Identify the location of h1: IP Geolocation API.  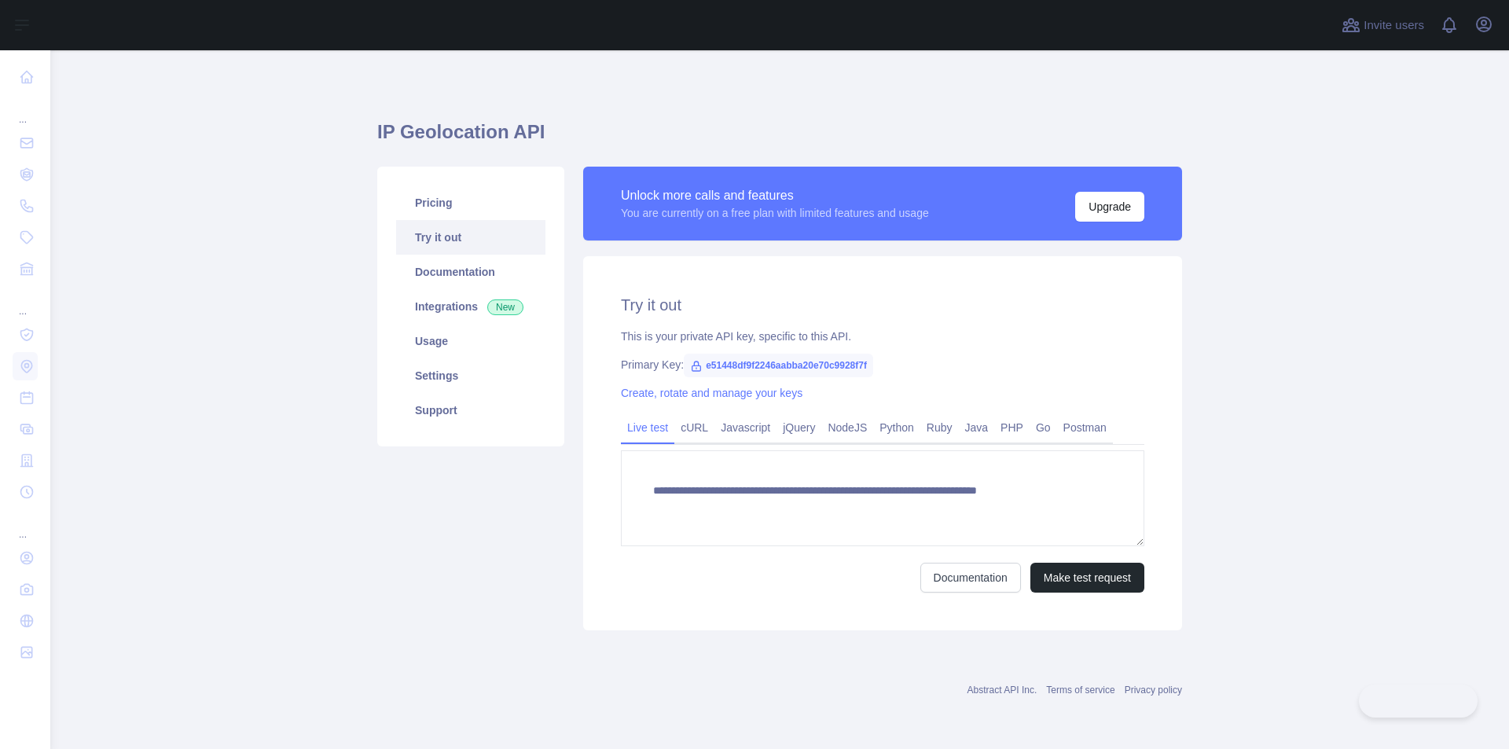
(780, 138).